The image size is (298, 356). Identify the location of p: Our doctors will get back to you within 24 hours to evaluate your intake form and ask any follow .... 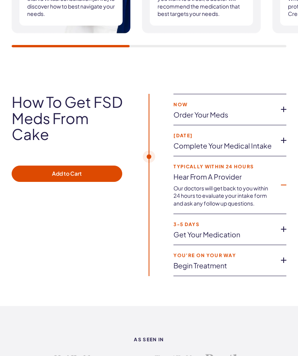
(223, 196).